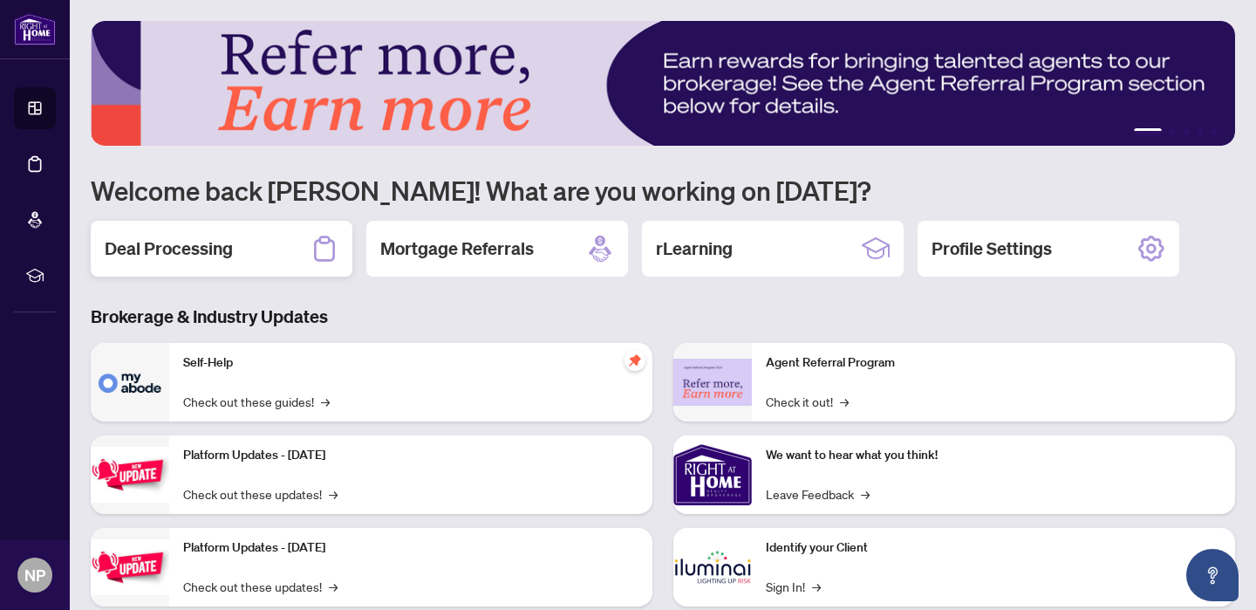 This screenshot has width=1256, height=610. I want to click on p: We want to hear what you think!, so click(994, 455).